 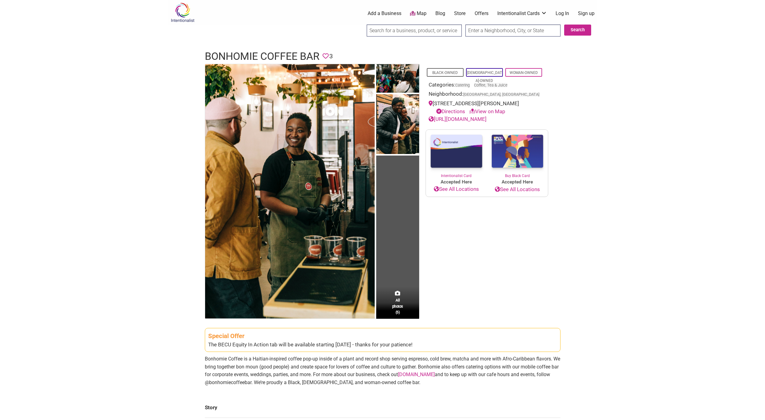 What do you see at coordinates (513, 30) in the screenshot?
I see `input: Enter a Neighborhood, City, or State` at bounding box center [513, 30].